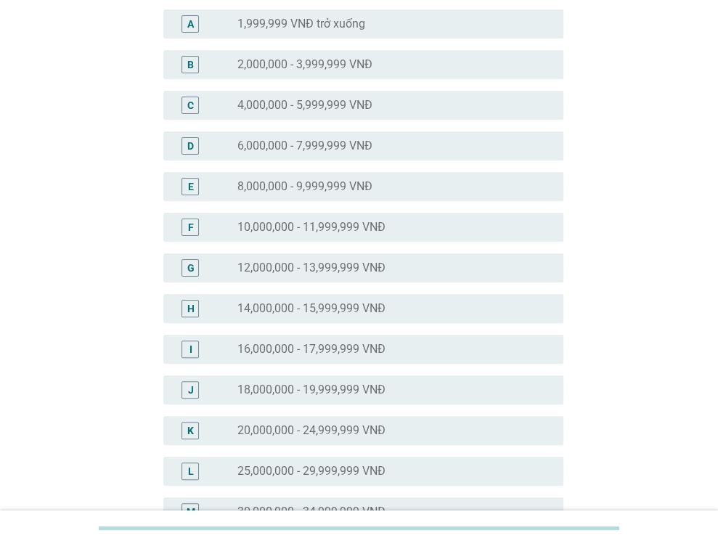  I want to click on div: F, so click(190, 227).